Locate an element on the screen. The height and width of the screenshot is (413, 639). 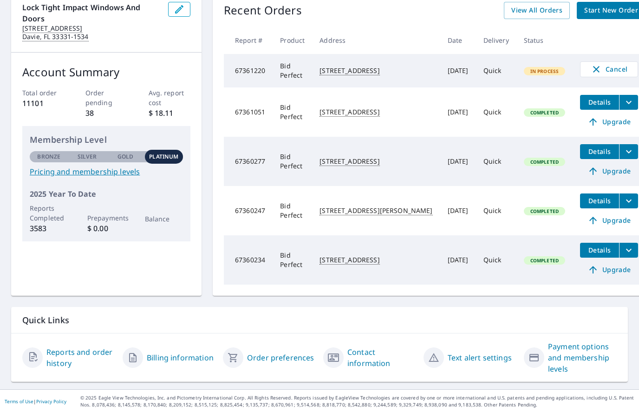
th: Delivery is located at coordinates (496, 40).